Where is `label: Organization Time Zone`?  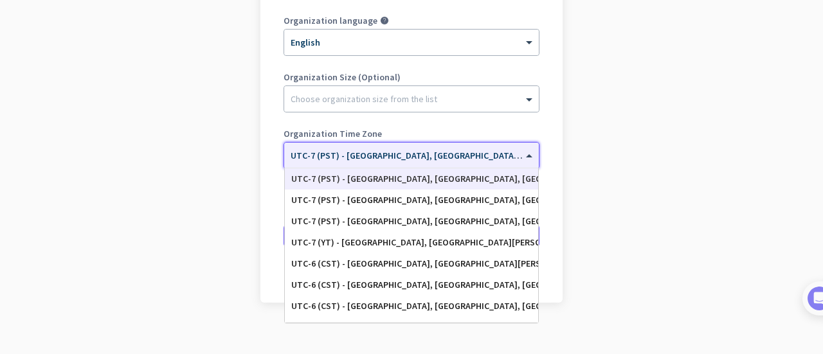
label: Organization Time Zone is located at coordinates (412, 134).